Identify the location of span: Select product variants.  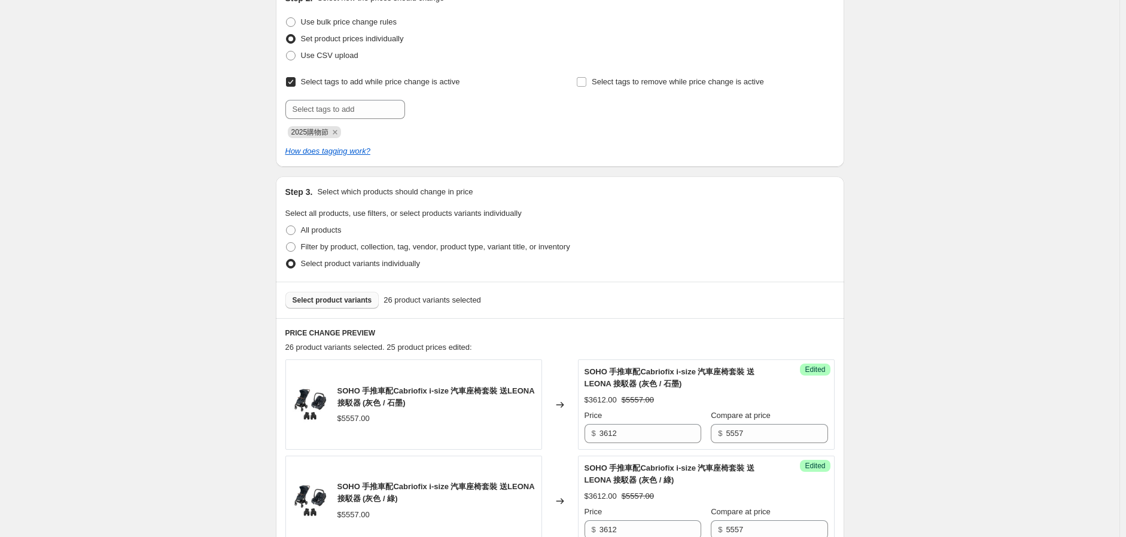
(332, 300).